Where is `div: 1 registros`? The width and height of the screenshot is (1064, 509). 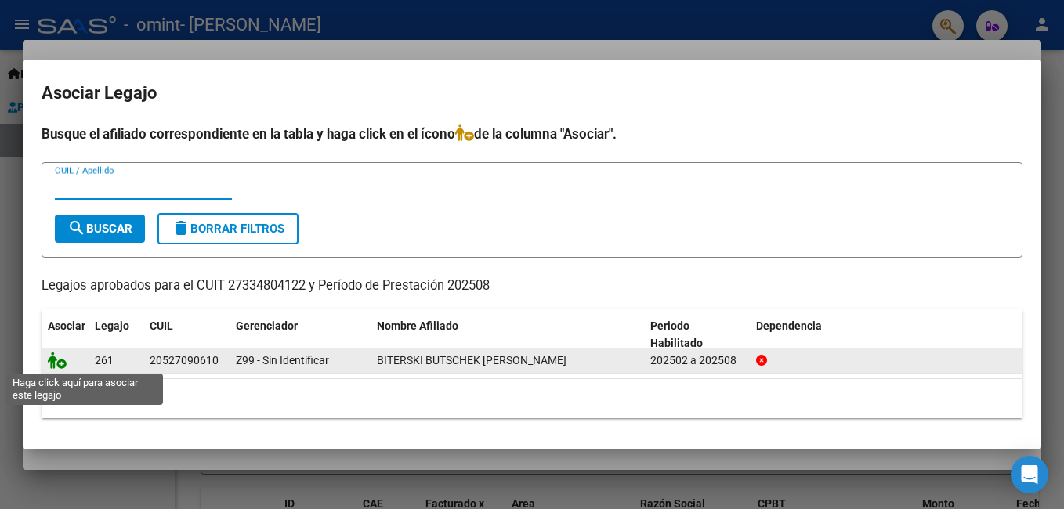 div: 1 registros is located at coordinates (532, 399).